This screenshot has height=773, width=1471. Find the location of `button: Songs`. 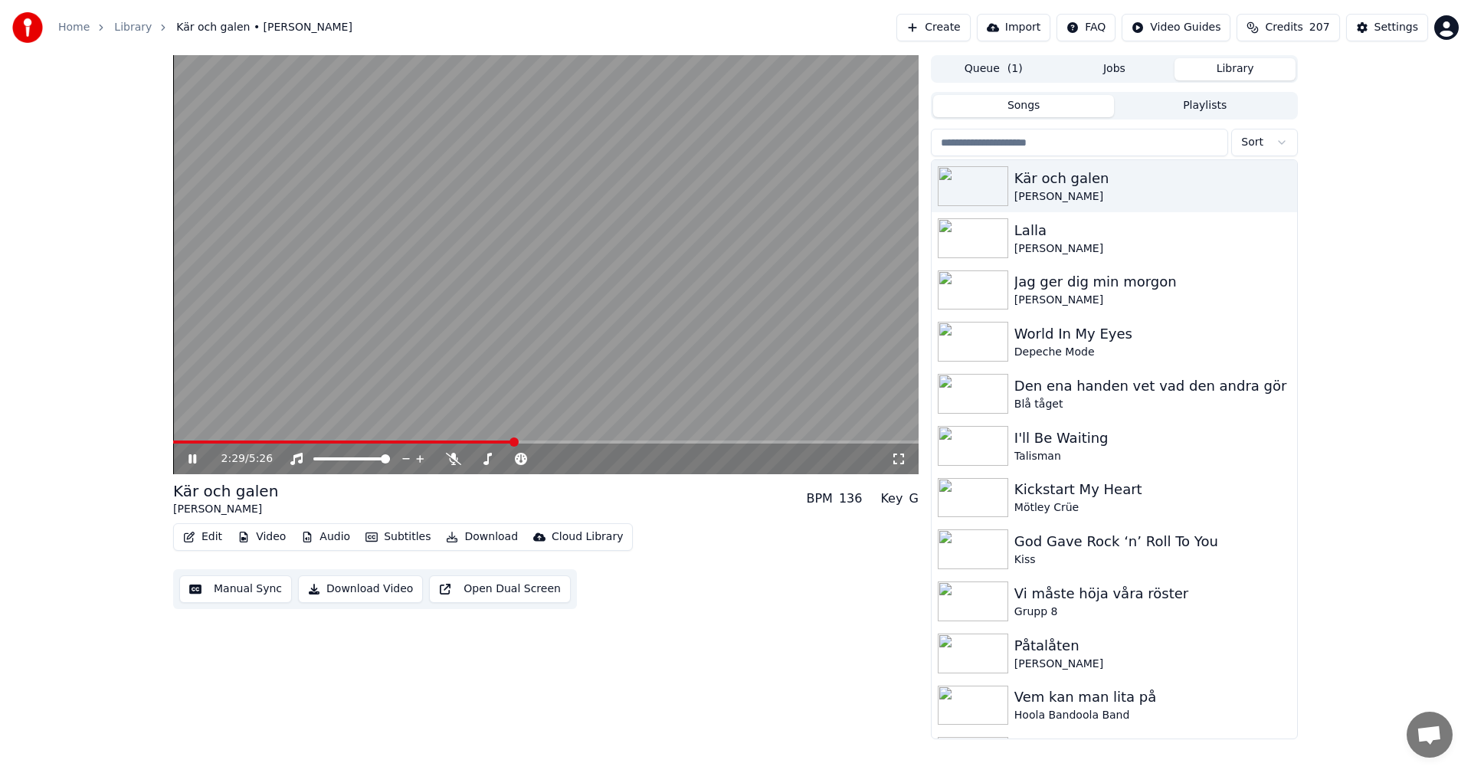

button: Songs is located at coordinates (1024, 106).